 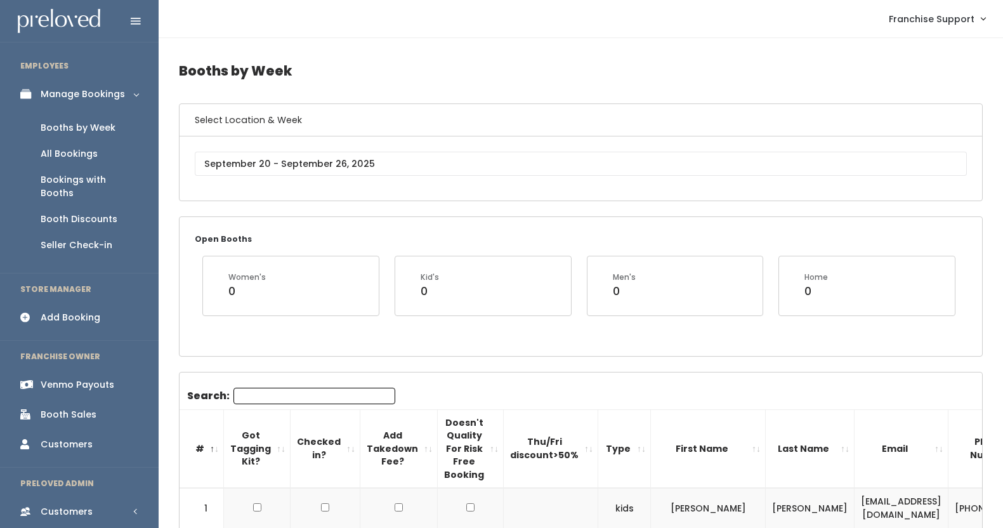 What do you see at coordinates (79, 219) in the screenshot?
I see `div: Booth Discounts` at bounding box center [79, 219].